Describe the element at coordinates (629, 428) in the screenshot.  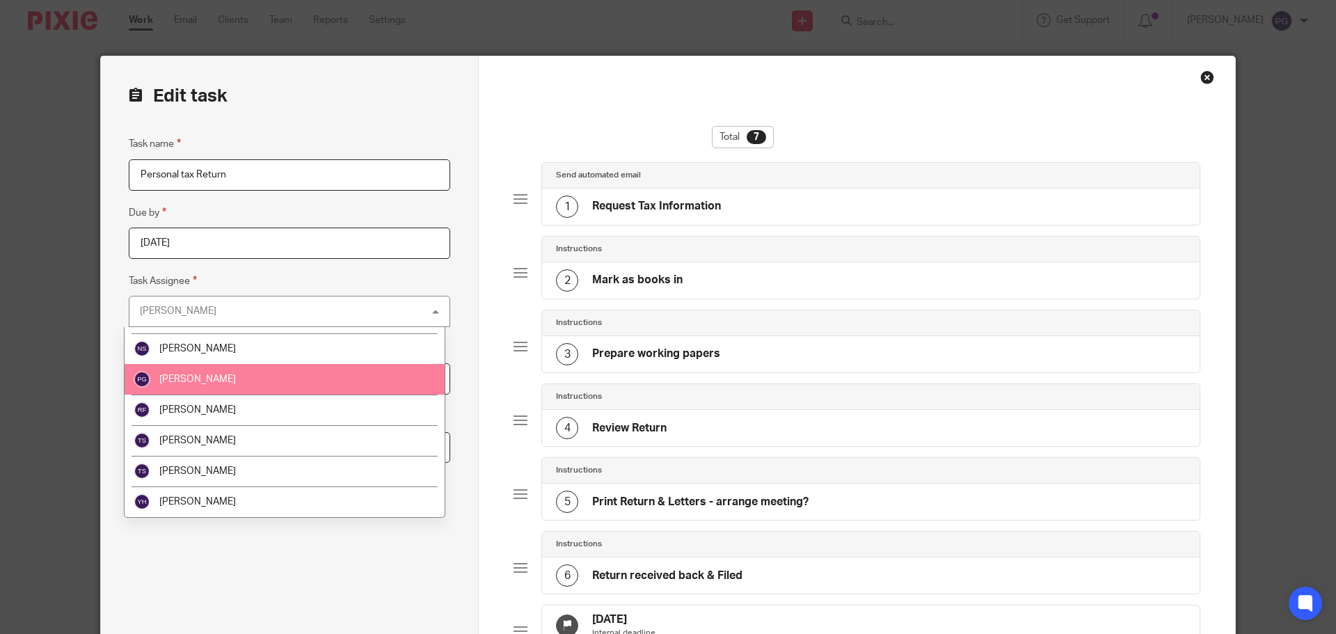
I see `h4: Review Return` at that location.